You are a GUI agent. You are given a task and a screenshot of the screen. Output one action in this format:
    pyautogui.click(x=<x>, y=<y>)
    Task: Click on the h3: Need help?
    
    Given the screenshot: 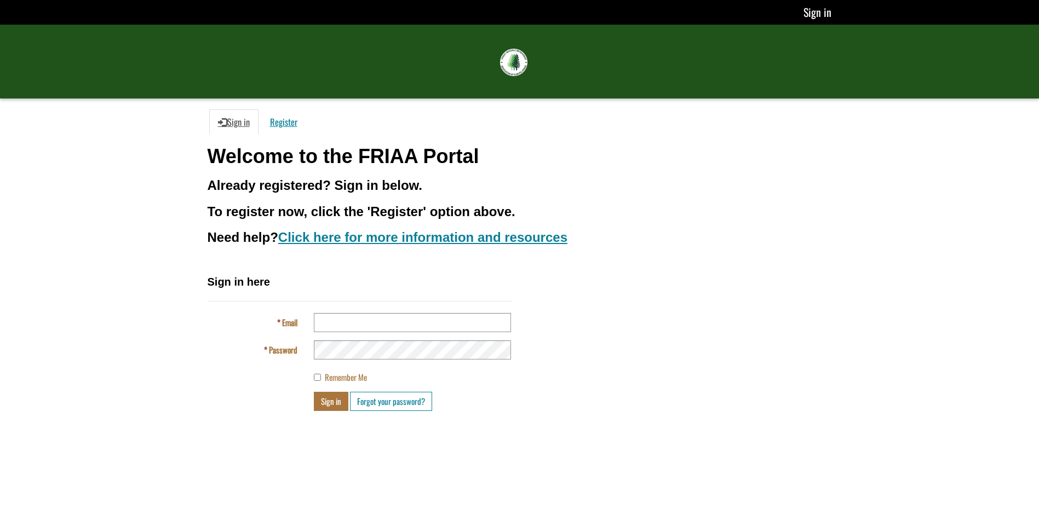 What is the action you would take?
    pyautogui.click(x=520, y=238)
    